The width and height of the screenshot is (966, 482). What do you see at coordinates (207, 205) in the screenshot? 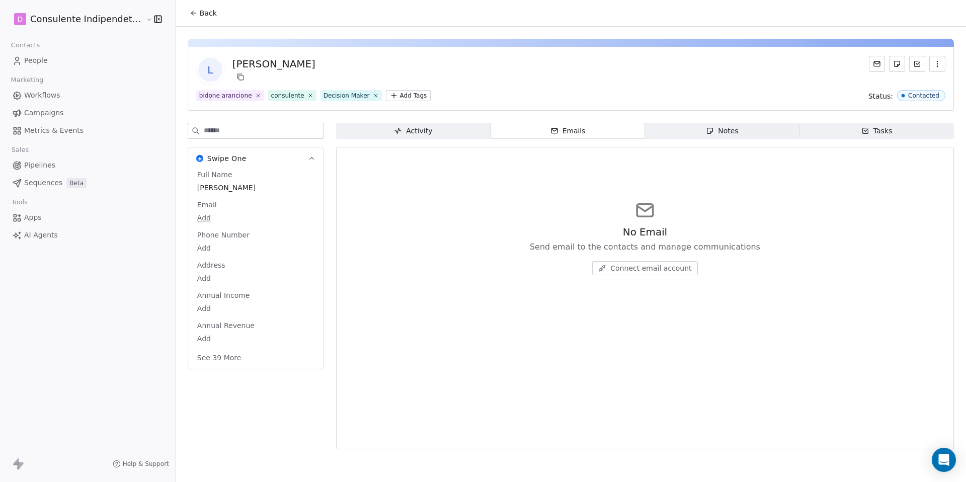
I see `span: Email` at bounding box center [207, 205].